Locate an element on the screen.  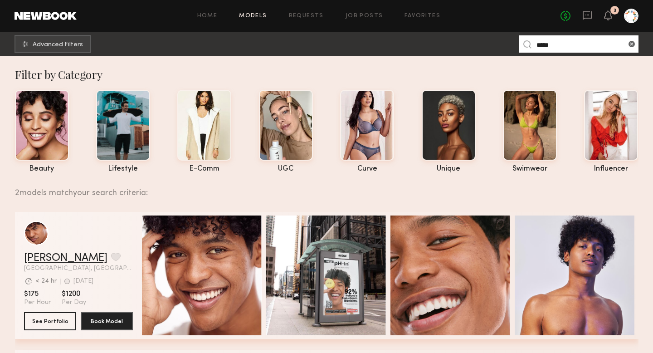
span: Per Hour is located at coordinates (37, 303).